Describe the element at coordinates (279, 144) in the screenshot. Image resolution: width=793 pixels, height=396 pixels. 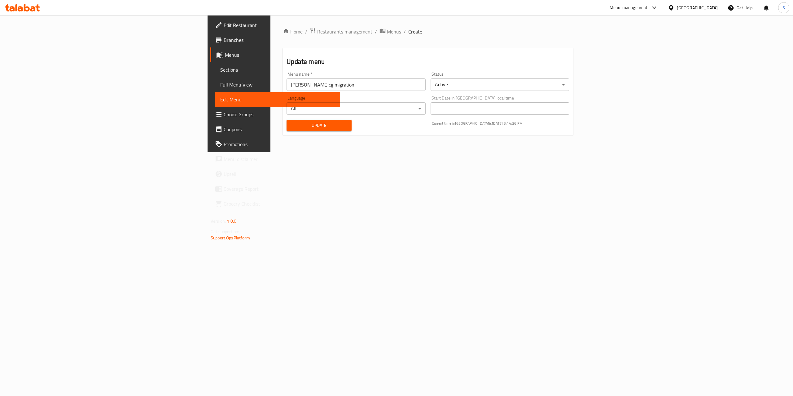
I see `span: Promotions` at that location.